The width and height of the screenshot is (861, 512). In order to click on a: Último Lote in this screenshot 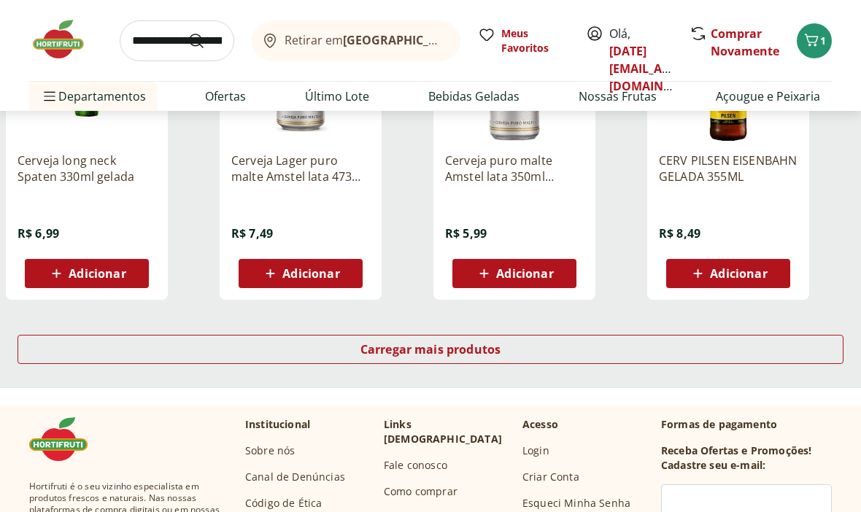, I will do `click(337, 96)`.